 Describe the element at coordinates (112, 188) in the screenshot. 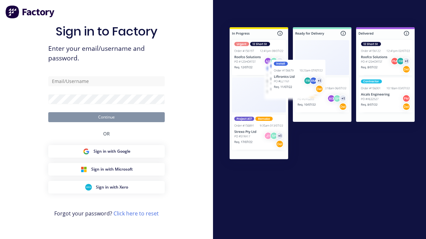

I see `span: Sign in with Xero` at that location.